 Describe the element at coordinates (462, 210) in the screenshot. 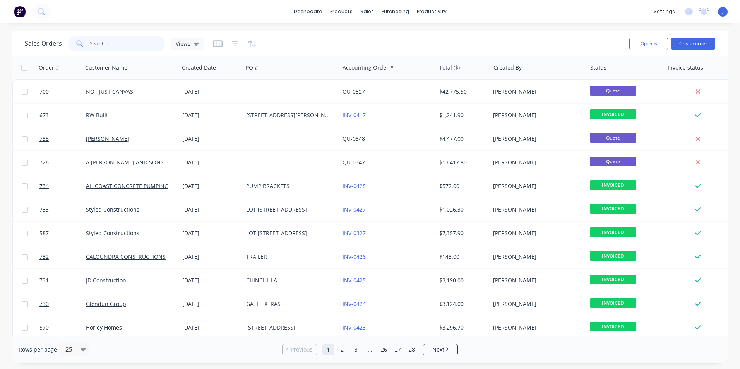

I see `div: $1,026.30` at that location.